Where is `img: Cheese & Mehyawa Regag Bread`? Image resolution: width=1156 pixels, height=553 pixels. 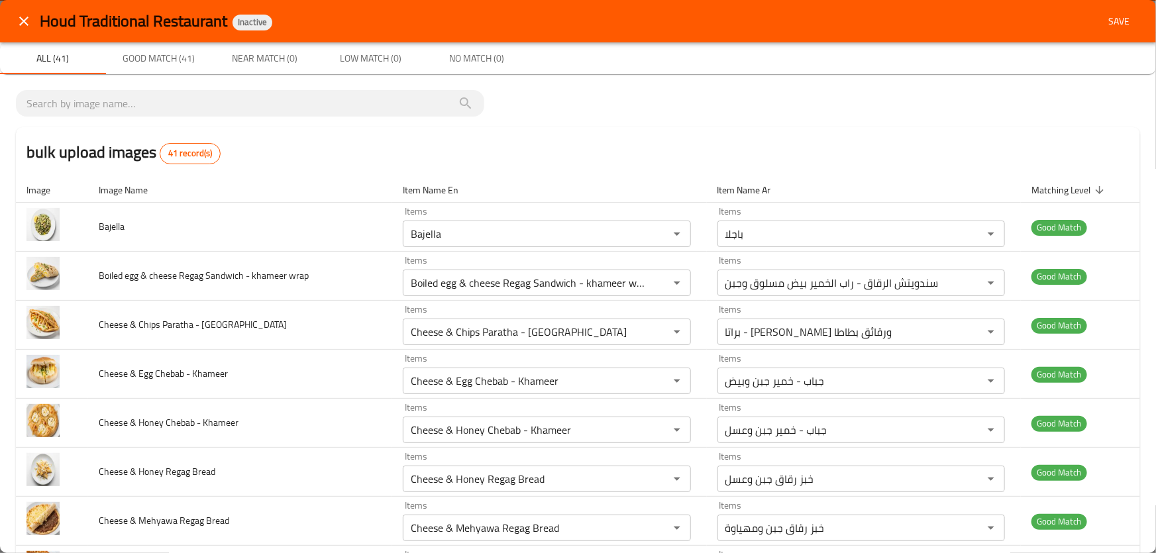
img: Cheese & Mehyawa Regag Bread is located at coordinates (43, 519).